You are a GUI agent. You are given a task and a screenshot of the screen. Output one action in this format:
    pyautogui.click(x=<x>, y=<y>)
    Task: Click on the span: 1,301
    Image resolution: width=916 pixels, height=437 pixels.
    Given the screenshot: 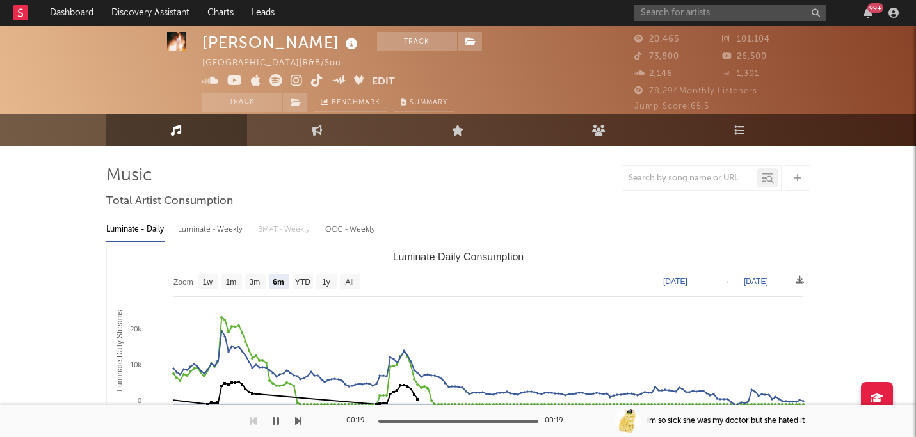 What is the action you would take?
    pyautogui.click(x=741, y=74)
    